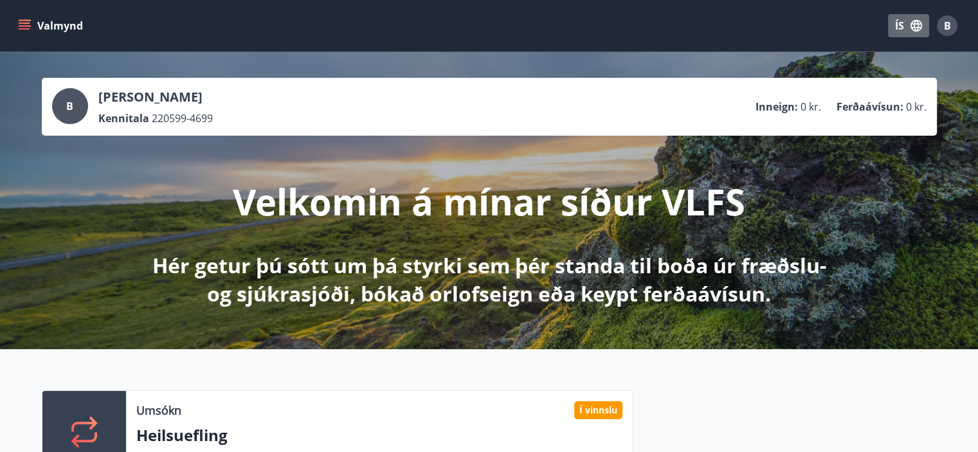 This screenshot has width=978, height=452. Describe the element at coordinates (777, 107) in the screenshot. I see `p: Inneign :` at that location.